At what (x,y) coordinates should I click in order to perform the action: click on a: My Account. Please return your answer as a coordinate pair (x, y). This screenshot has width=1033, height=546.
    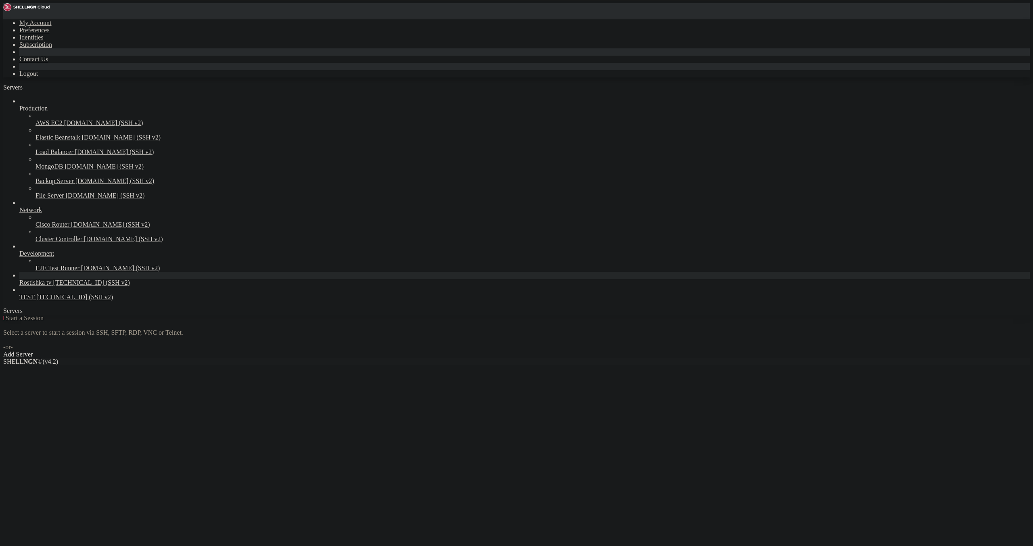
    Looking at the image, I should click on (36, 23).